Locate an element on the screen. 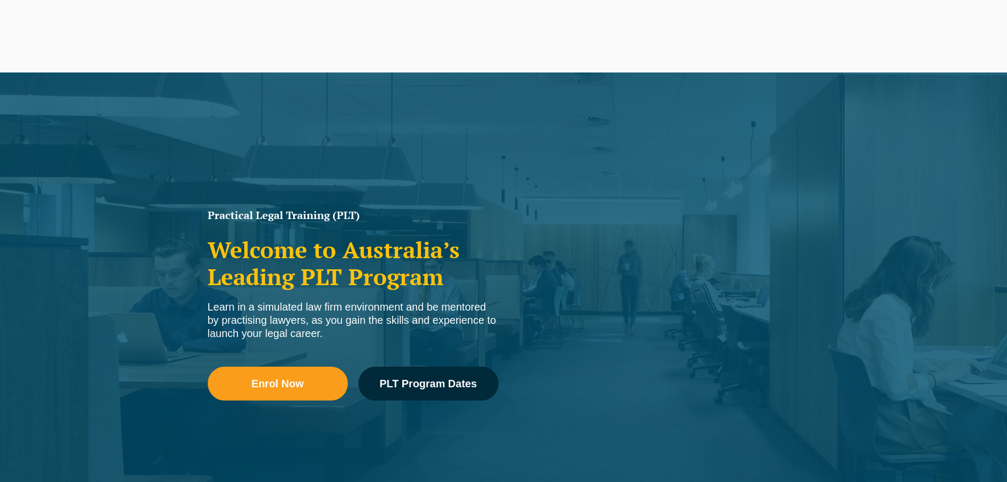 This screenshot has width=1007, height=482. div: Learn in a simulated law firm environment and be mentored by practising lawyers, as you gain the ... is located at coordinates (353, 320).